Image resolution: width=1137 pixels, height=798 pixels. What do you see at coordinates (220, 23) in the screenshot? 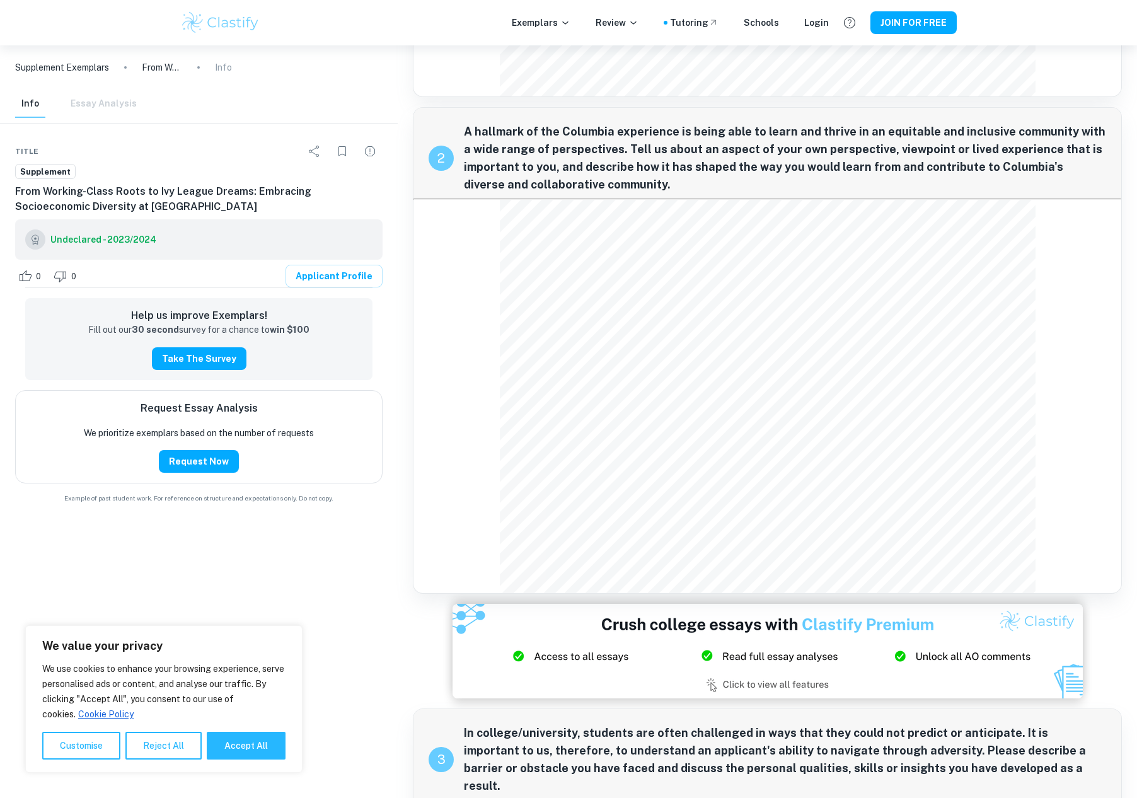
I see `img: Clastify logo` at bounding box center [220, 23].